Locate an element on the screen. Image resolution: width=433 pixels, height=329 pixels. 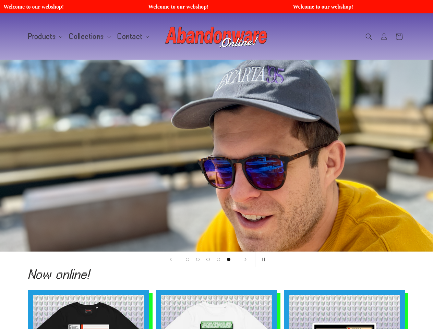
h2: Now online! is located at coordinates (217, 274).